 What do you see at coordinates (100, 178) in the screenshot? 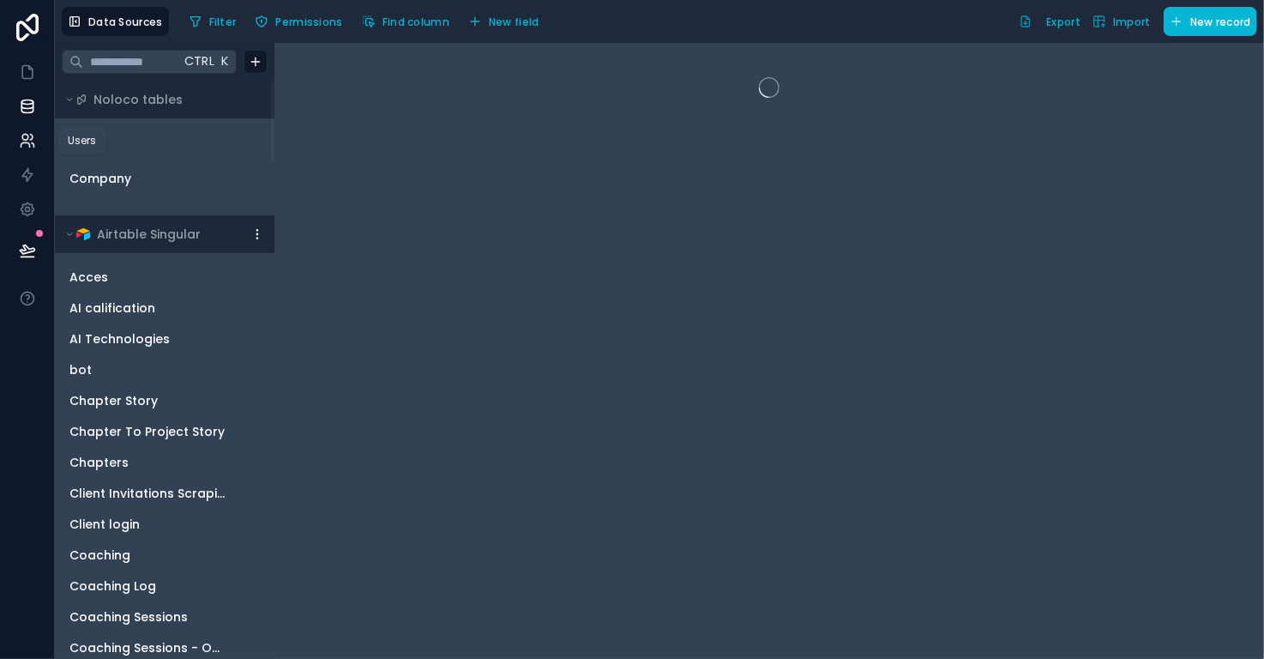
I see `span: Company` at bounding box center [100, 178].